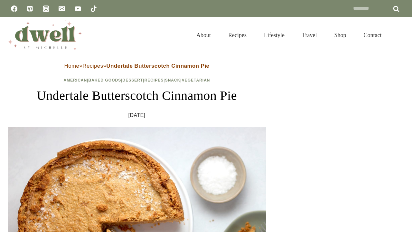 This screenshot has width=412, height=232. I want to click on a: American, so click(75, 80).